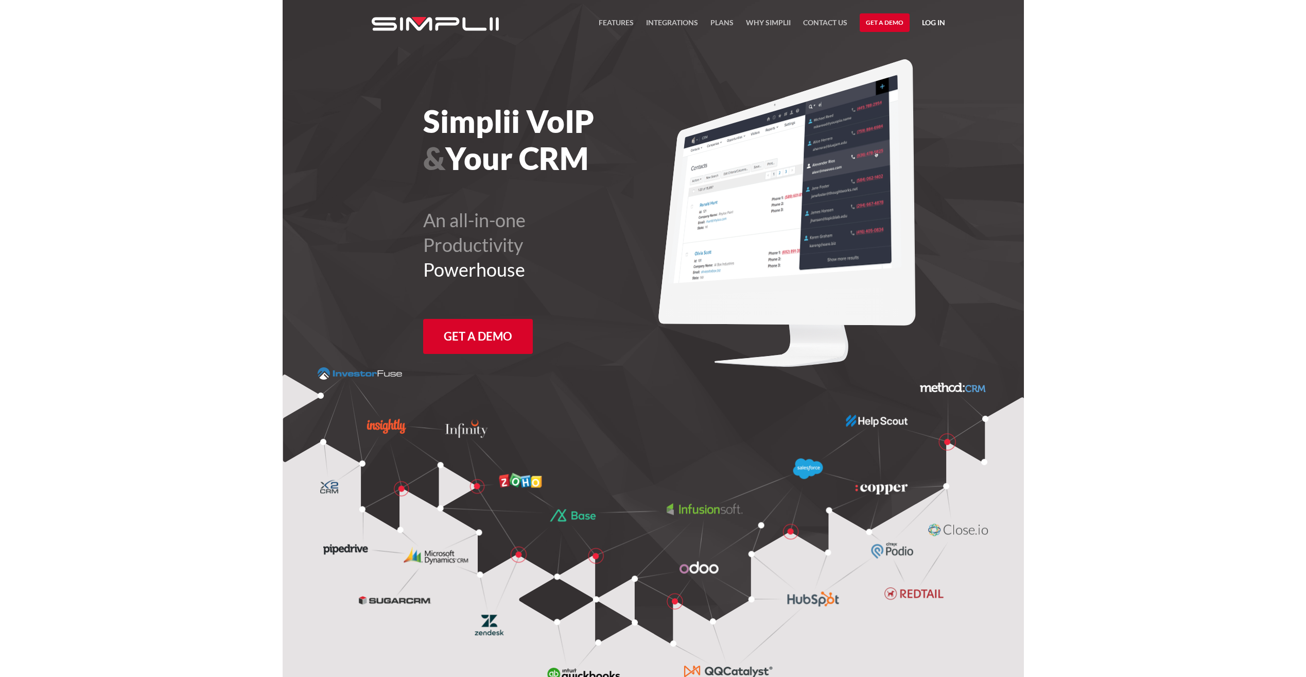 Image resolution: width=1306 pixels, height=677 pixels. What do you see at coordinates (435, 24) in the screenshot?
I see `img: Simplii` at bounding box center [435, 24].